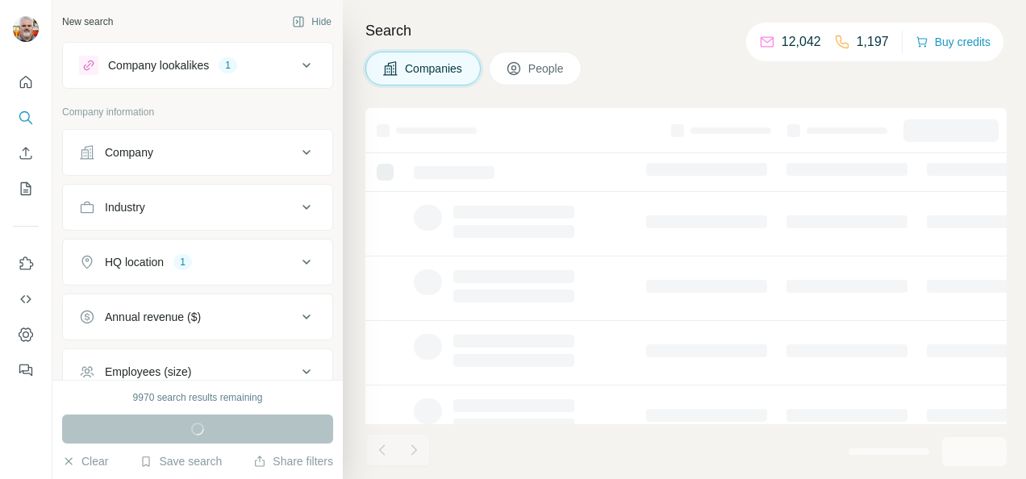 This screenshot has height=479, width=1026. I want to click on h4: Search, so click(686, 31).